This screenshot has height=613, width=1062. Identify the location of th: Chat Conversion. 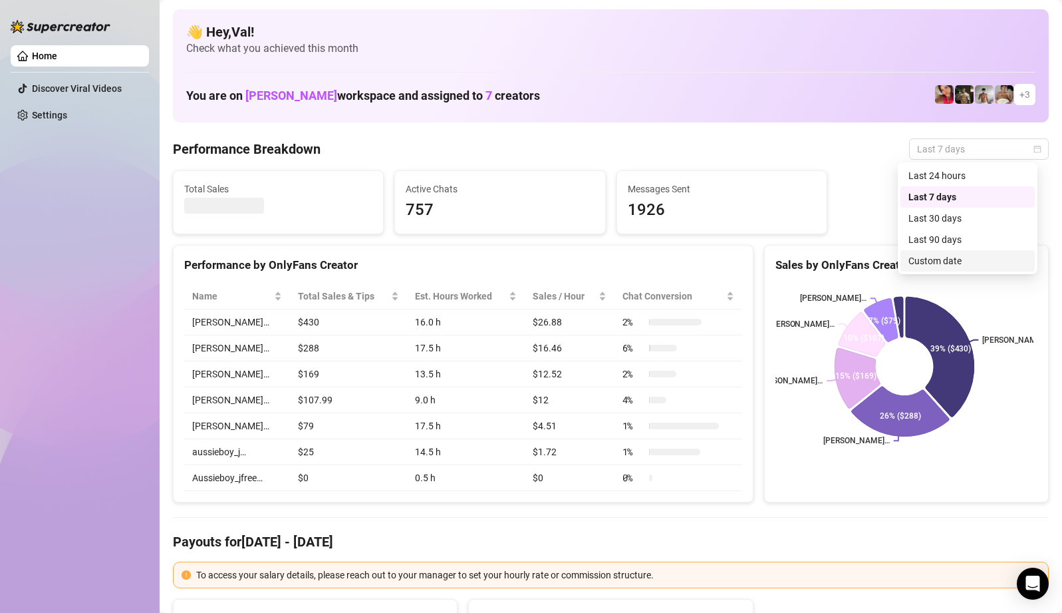
(678, 296).